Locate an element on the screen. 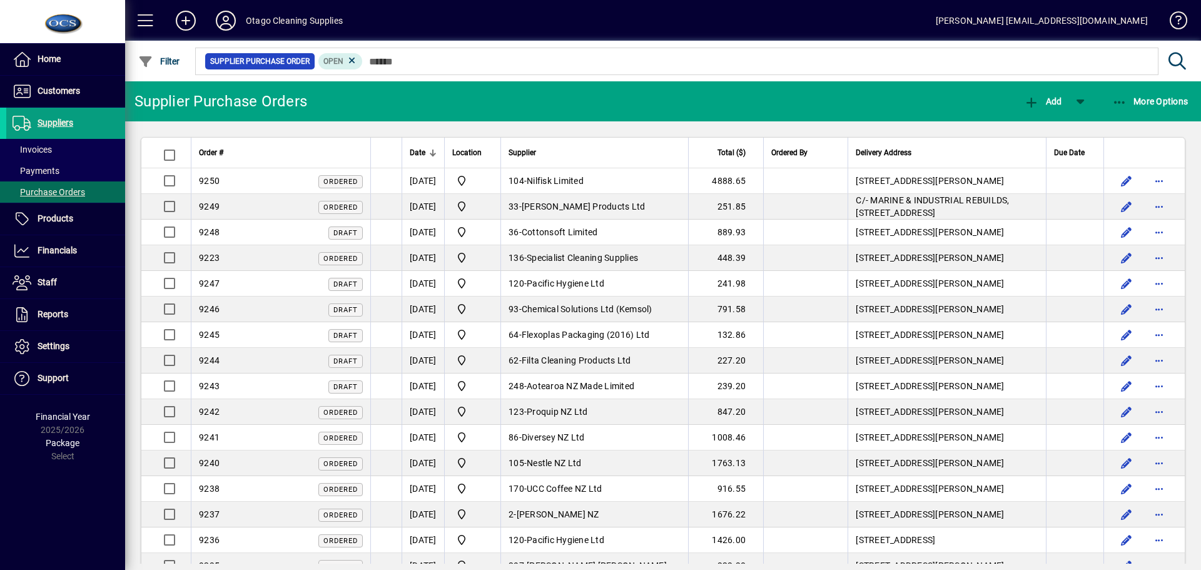 The width and height of the screenshot is (1201, 570). span: 123 is located at coordinates (516, 412).